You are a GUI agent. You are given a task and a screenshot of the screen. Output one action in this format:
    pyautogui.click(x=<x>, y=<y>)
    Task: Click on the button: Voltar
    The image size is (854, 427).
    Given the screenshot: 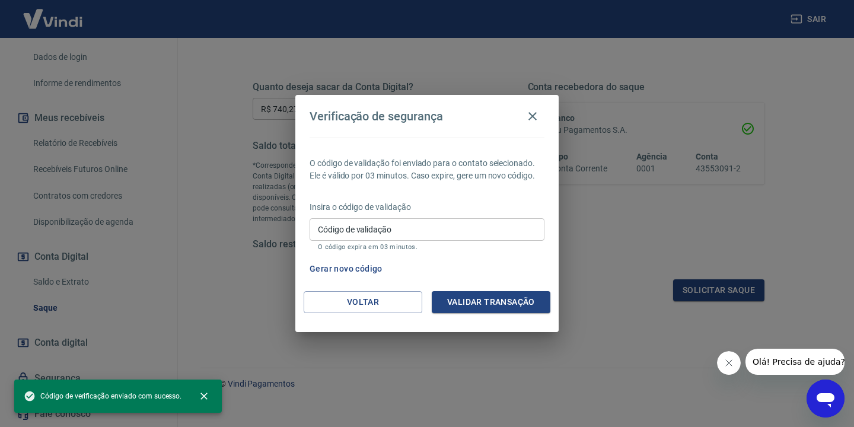 What is the action you would take?
    pyautogui.click(x=363, y=302)
    